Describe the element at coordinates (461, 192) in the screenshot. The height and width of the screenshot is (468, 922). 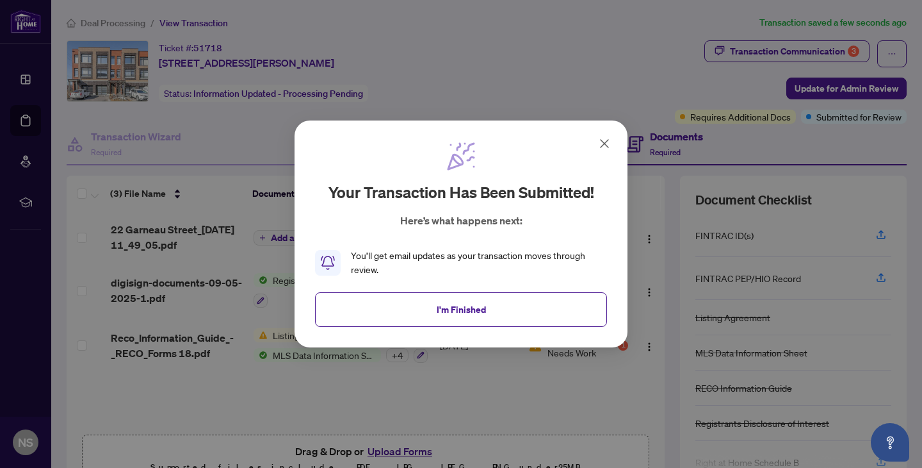
I see `h2: Your transaction has been submitted!` at that location.